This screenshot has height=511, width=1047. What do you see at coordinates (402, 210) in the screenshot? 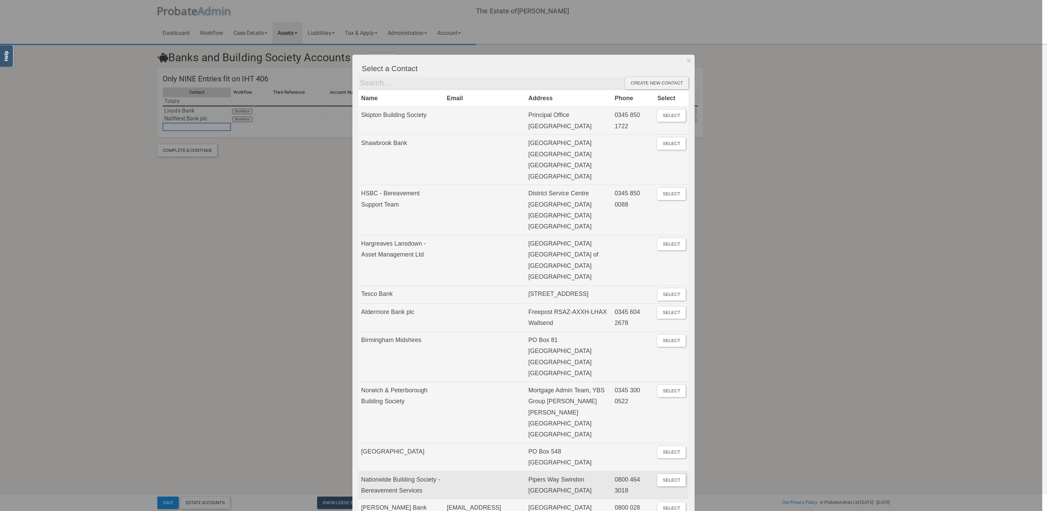
I see `td: HSBC - Bereavement Support Team` at bounding box center [402, 210].